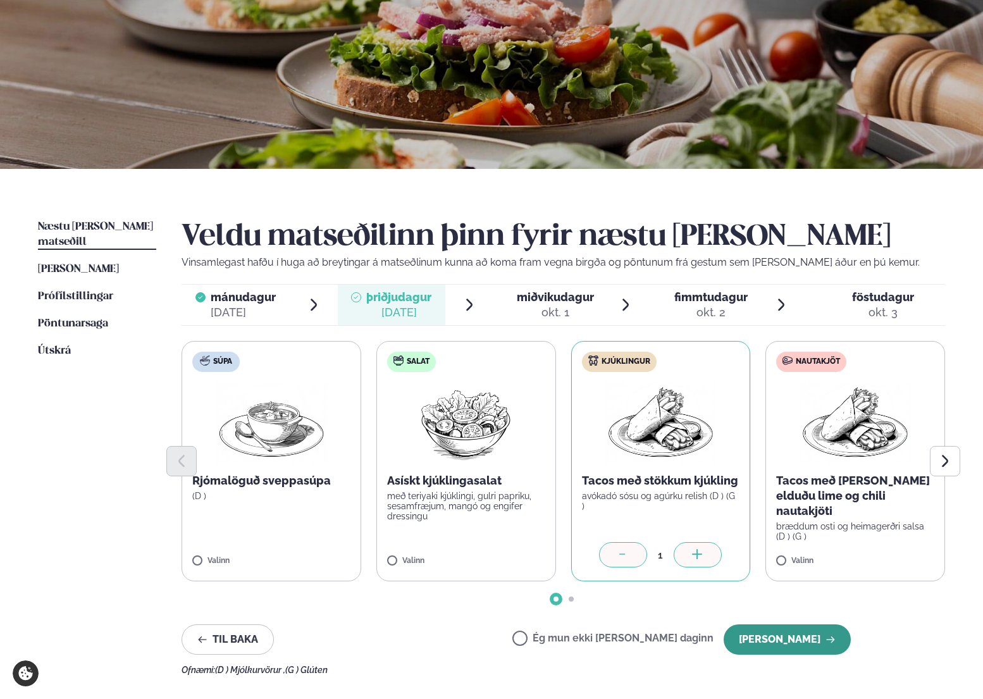  I want to click on span: (D ) Mjólkurvörur ,, so click(250, 670).